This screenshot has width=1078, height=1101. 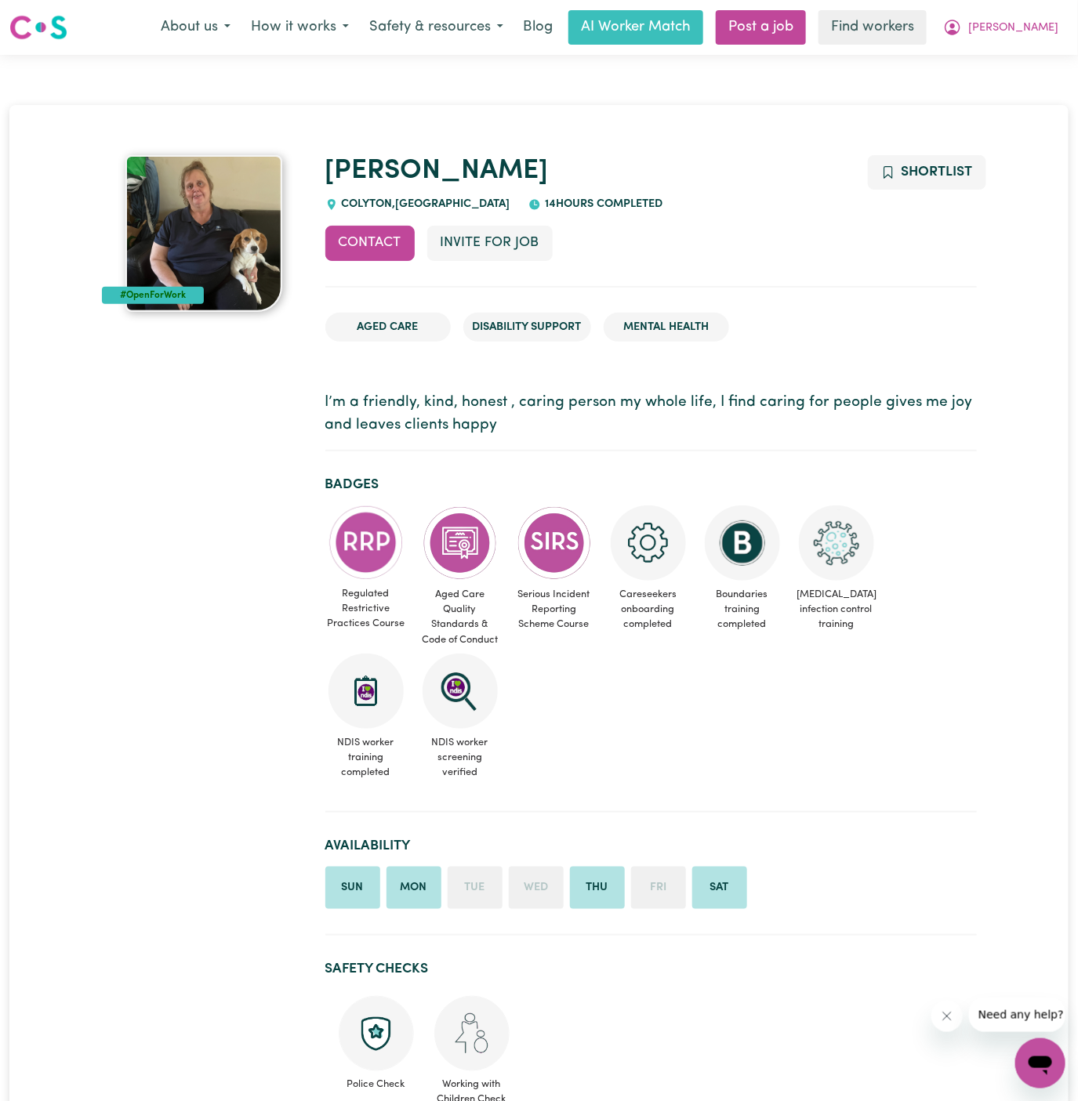 I want to click on img: Cherie, so click(x=204, y=234).